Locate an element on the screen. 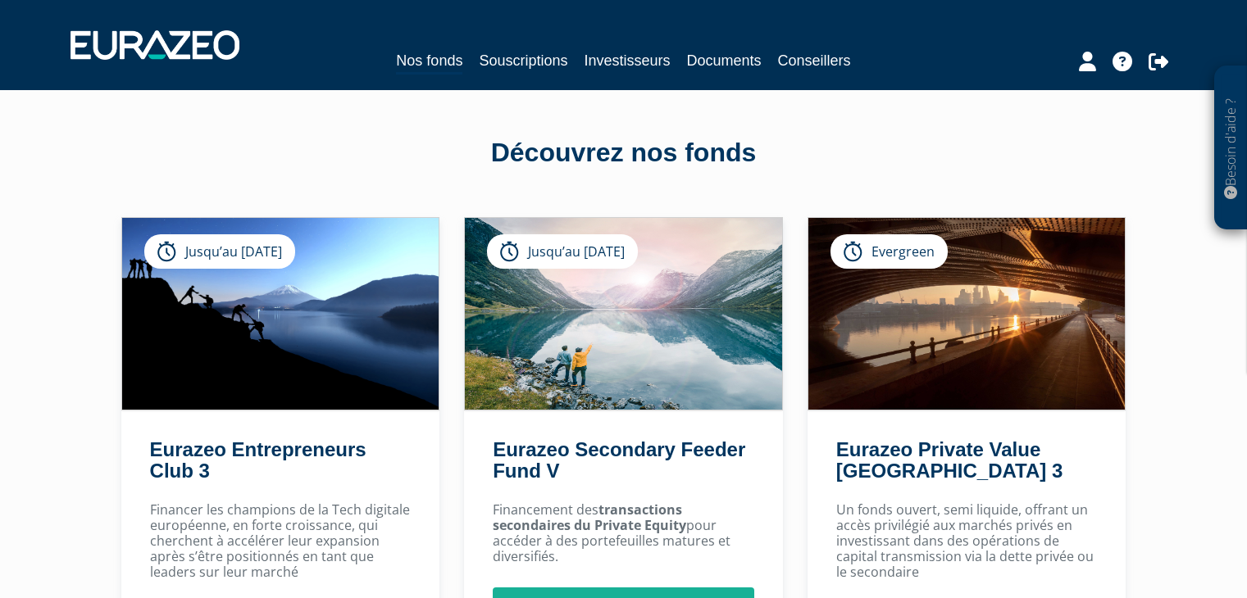  p: Un fonds ouvert, semi liquide, offrant un accès privilégié aux marchés privés en investissant dan... is located at coordinates (966, 542).